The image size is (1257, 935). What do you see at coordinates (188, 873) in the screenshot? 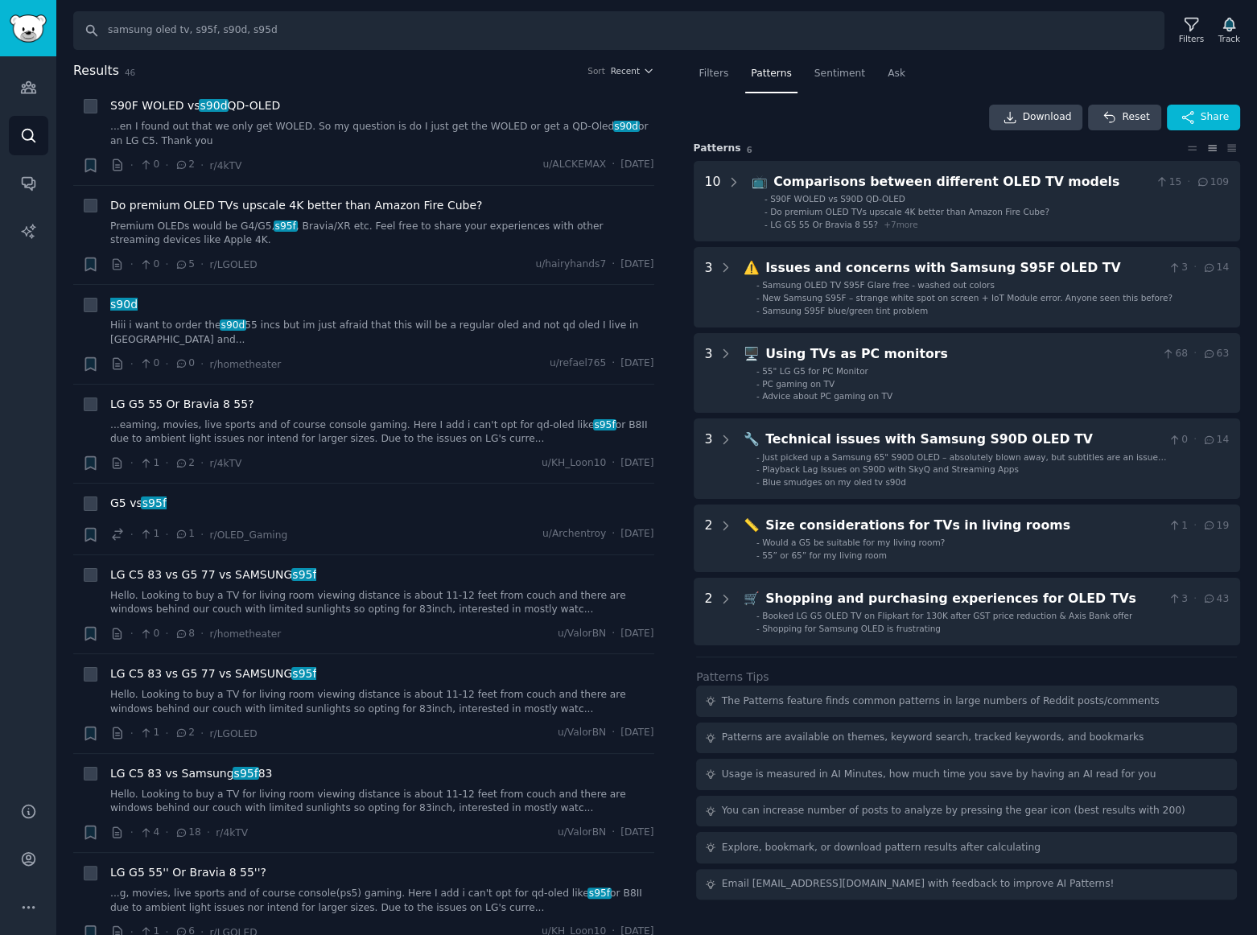
I see `span: LG G5 55'' Or Bravia 8 55''?` at bounding box center [188, 873].